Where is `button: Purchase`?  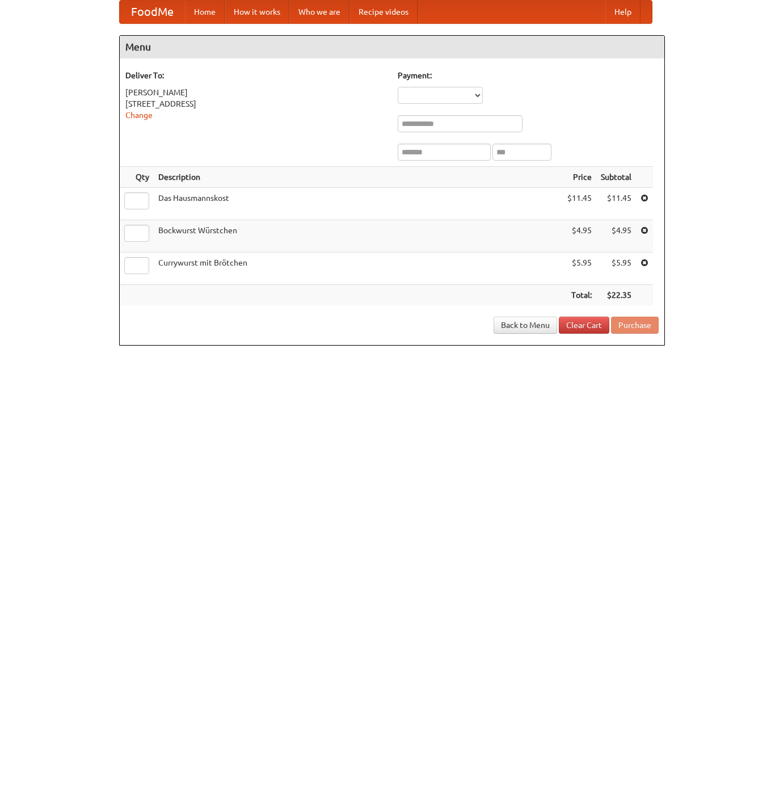
button: Purchase is located at coordinates (635, 325).